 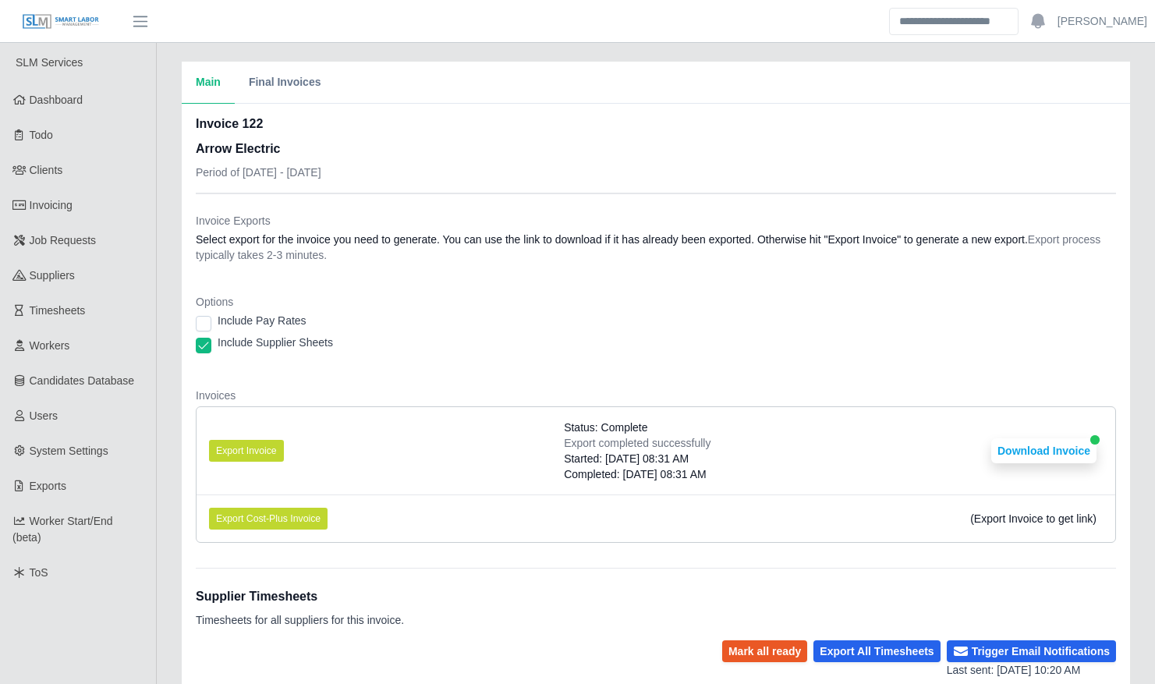 I want to click on span: Worker Start/End (beta), so click(x=62, y=529).